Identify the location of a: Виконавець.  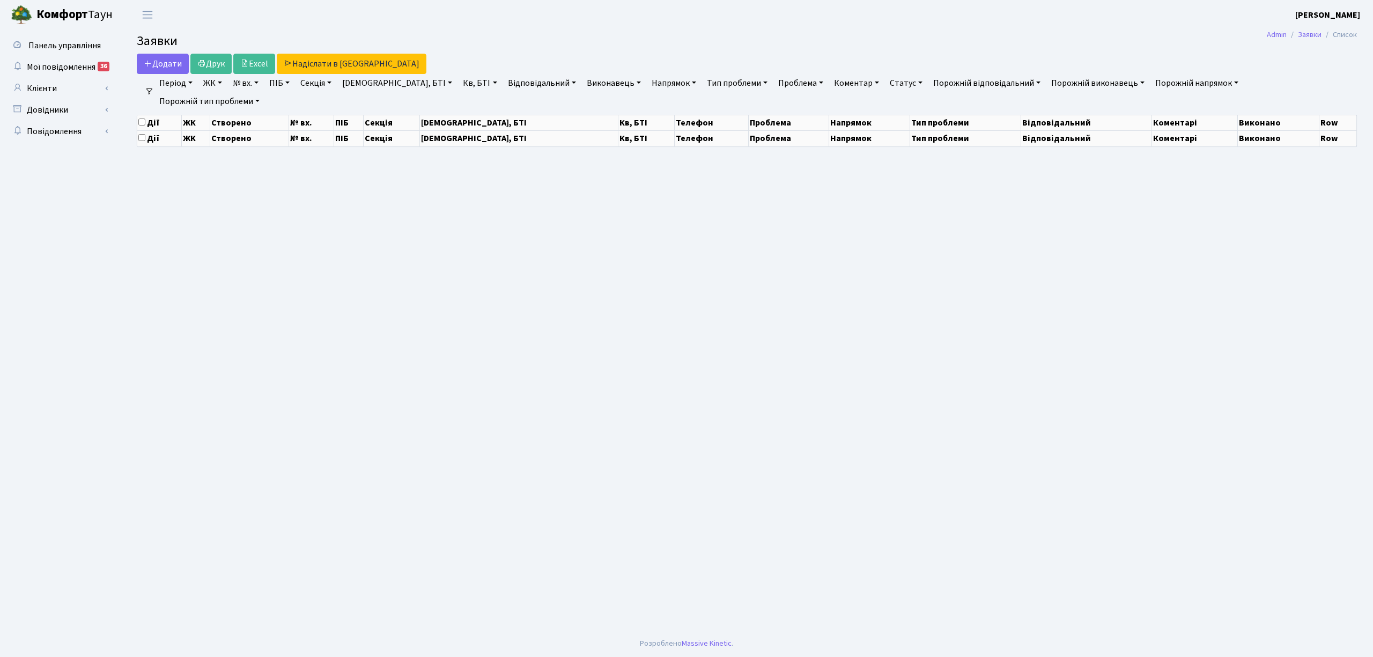
(613, 83).